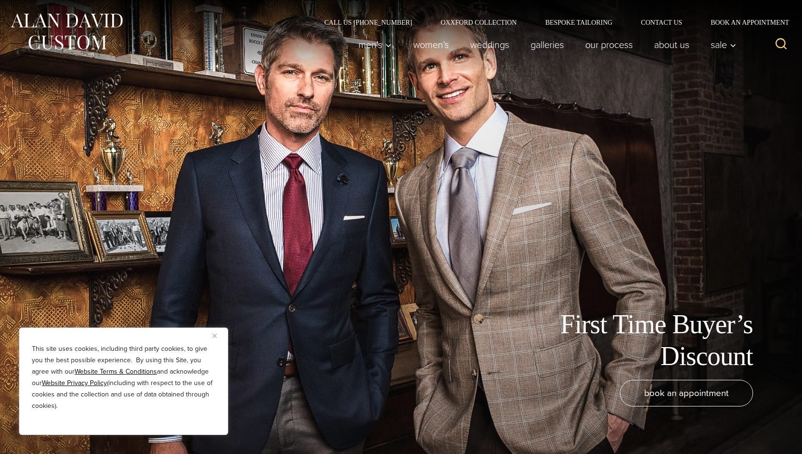  Describe the element at coordinates (609, 45) in the screenshot. I see `a: Our Process` at that location.